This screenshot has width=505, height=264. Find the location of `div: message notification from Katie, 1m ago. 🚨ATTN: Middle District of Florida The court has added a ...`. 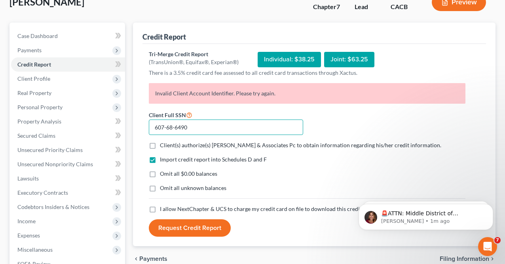

div: message notification from Katie, 1m ago. 🚨ATTN: Middle District of Florida The court has added a ... is located at coordinates (79, 30).